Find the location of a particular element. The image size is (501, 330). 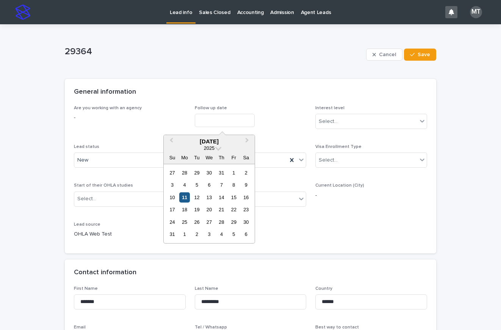

div: Choose Friday, August 15th, 2025 is located at coordinates (233, 197).